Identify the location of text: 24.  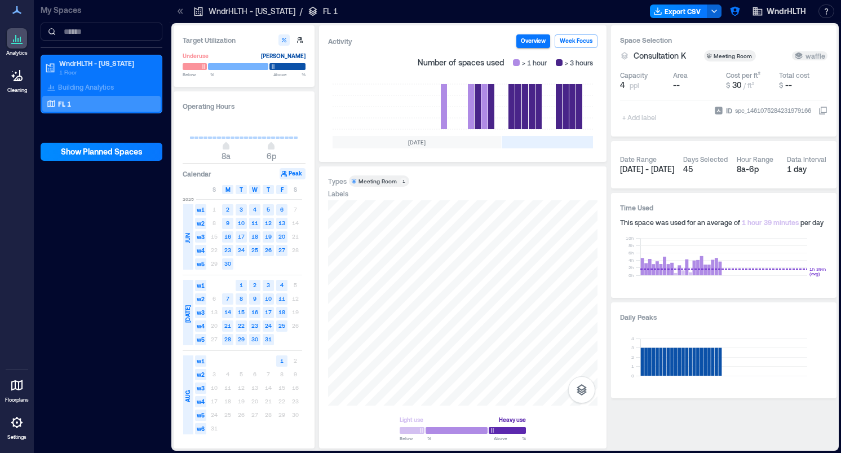
(268, 325).